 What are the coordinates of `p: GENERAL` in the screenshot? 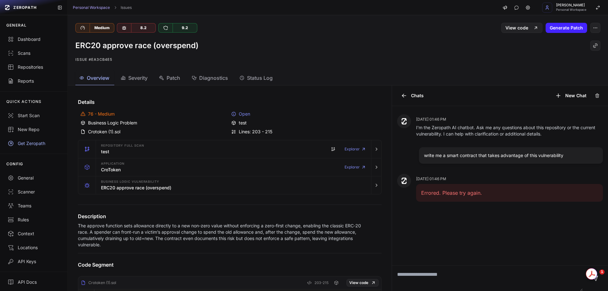 It's located at (16, 25).